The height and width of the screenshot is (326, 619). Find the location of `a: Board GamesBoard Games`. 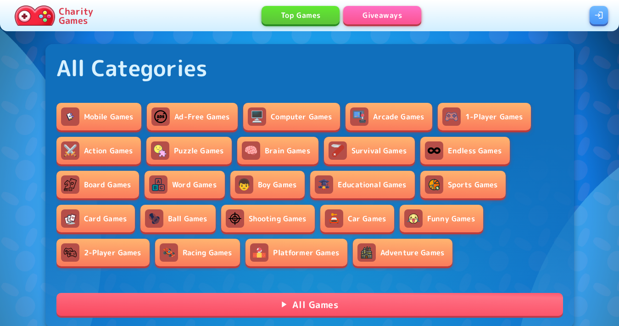

a: Board GamesBoard Games is located at coordinates (98, 184).